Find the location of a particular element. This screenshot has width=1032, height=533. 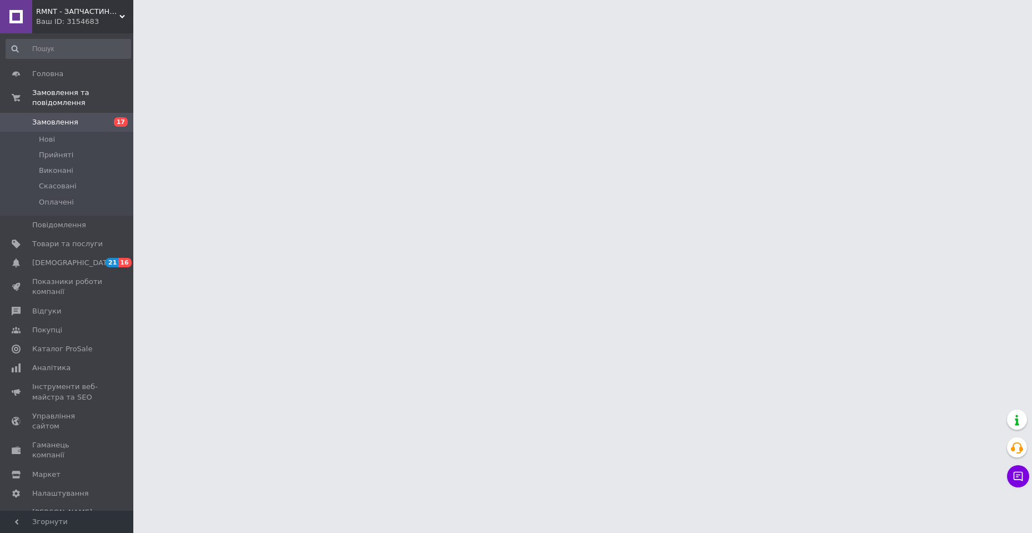

span: 16 is located at coordinates (124, 262).